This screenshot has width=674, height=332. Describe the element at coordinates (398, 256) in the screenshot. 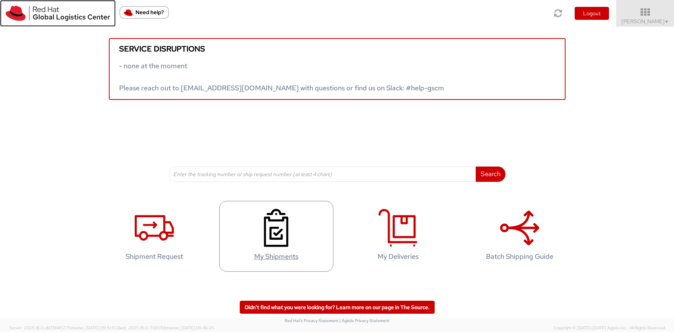

I see `h4: My Deliveries` at that location.